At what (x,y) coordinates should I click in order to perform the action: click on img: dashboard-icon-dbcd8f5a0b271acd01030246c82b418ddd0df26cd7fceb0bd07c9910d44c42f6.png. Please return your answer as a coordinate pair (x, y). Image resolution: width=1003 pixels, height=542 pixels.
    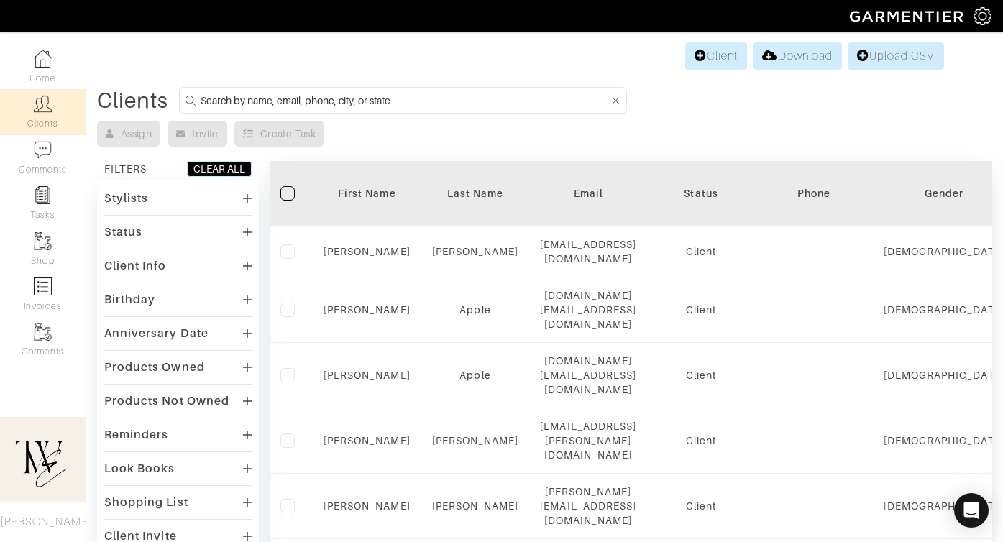
    Looking at the image, I should click on (42, 58).